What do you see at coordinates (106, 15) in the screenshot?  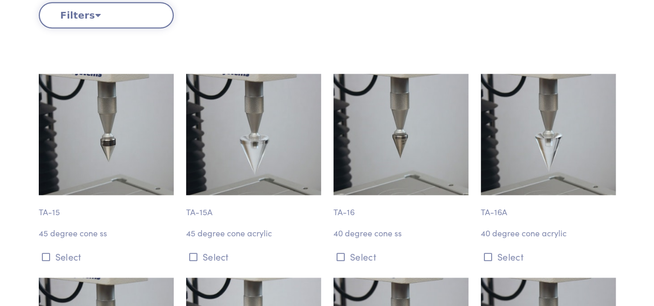 I see `button: Filters` at bounding box center [106, 15].